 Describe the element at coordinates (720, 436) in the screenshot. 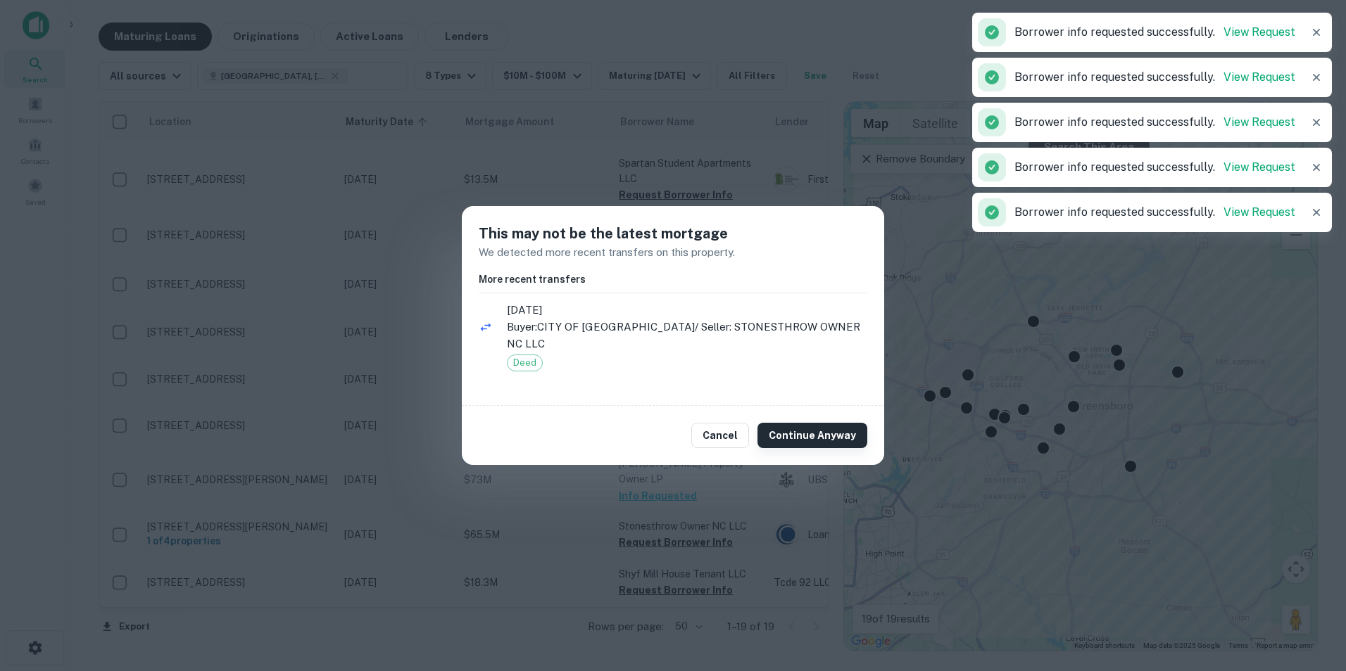

I see `button: Cancel` at that location.